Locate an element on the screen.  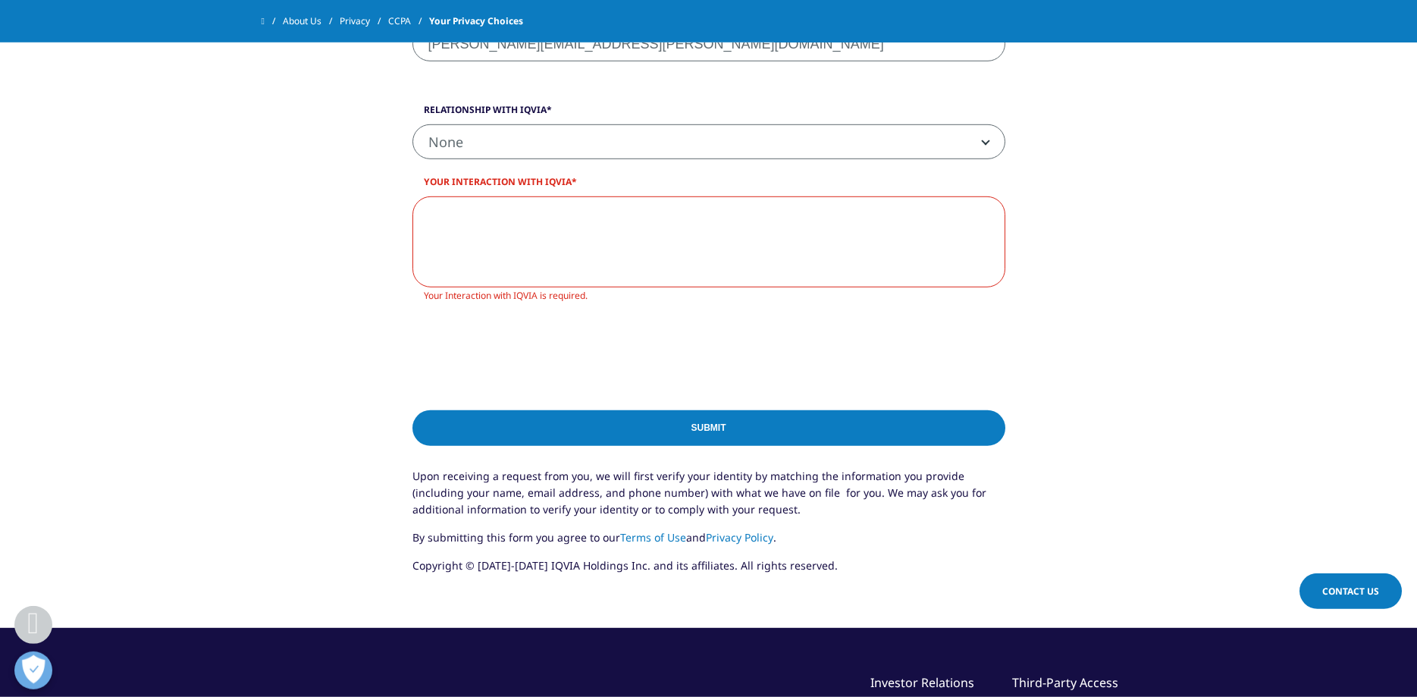
input: Submit is located at coordinates (709, 428).